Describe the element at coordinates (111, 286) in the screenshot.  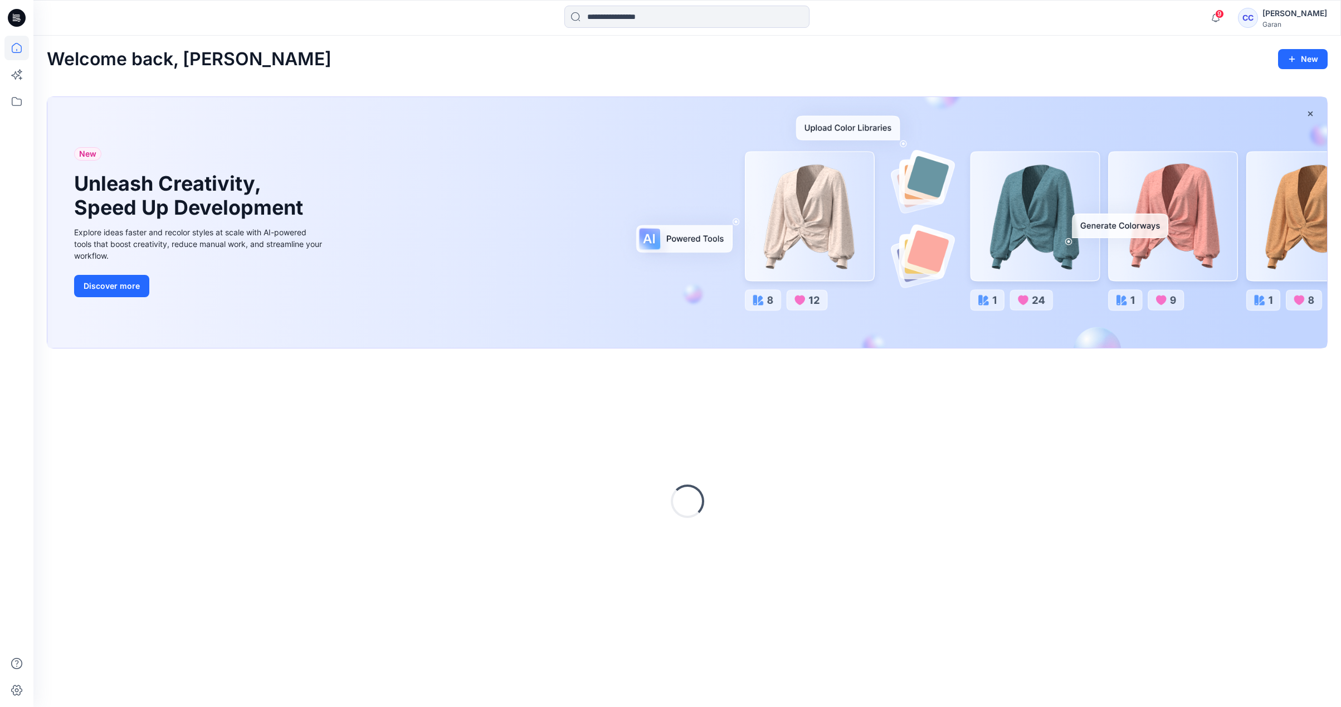
I see `button: Discover more` at that location.